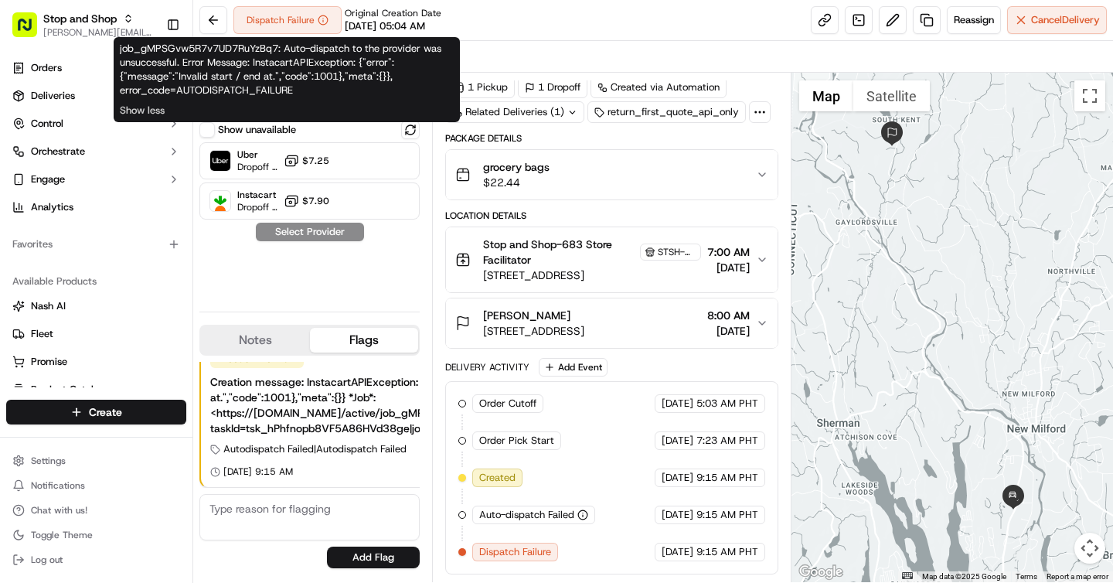  Describe the element at coordinates (272, 162) in the screenshot. I see `button: Start new chat` at that location.